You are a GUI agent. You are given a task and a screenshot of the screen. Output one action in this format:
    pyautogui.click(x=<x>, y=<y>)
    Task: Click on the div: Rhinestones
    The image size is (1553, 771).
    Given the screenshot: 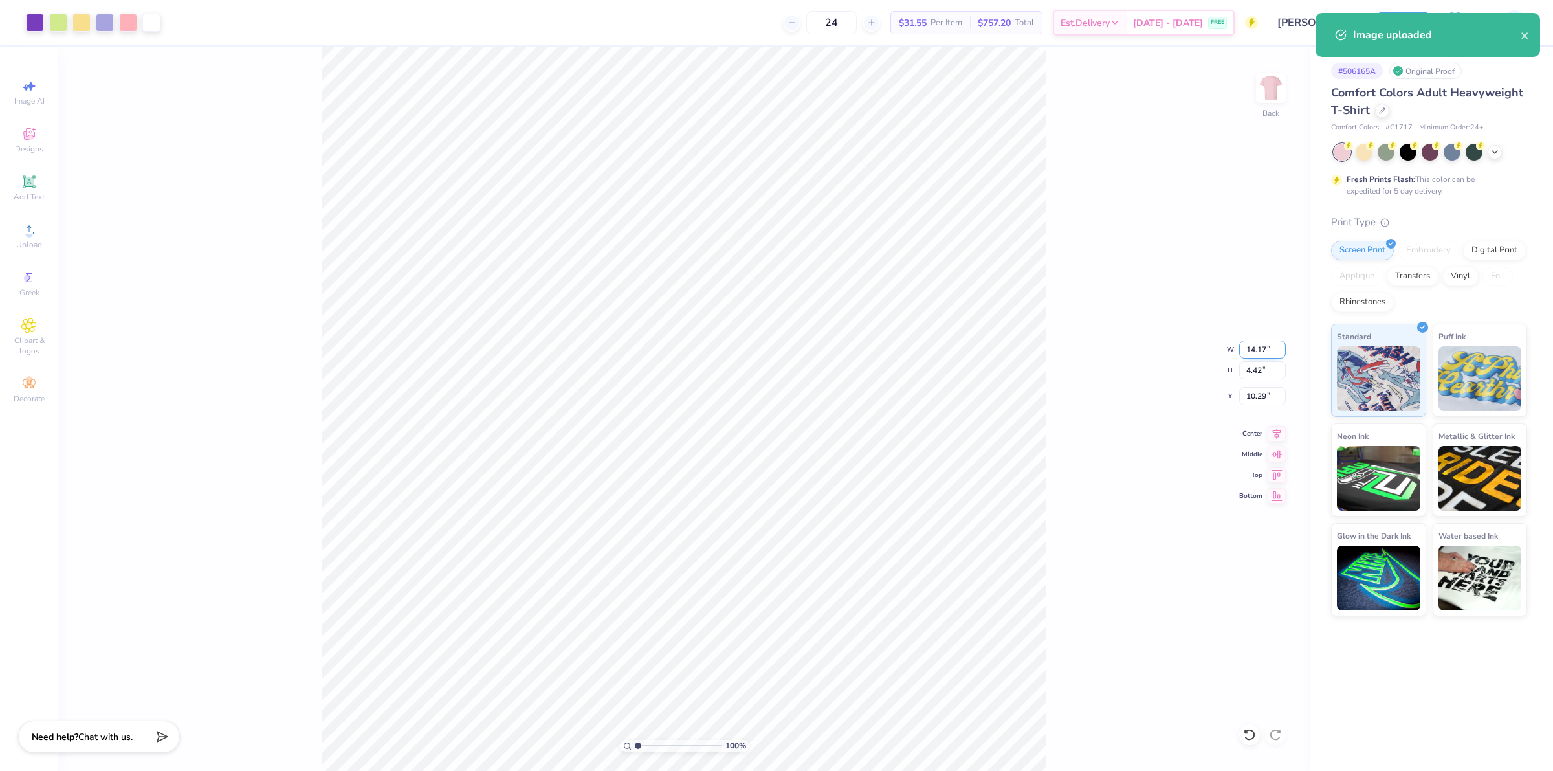 What is the action you would take?
    pyautogui.click(x=1362, y=302)
    